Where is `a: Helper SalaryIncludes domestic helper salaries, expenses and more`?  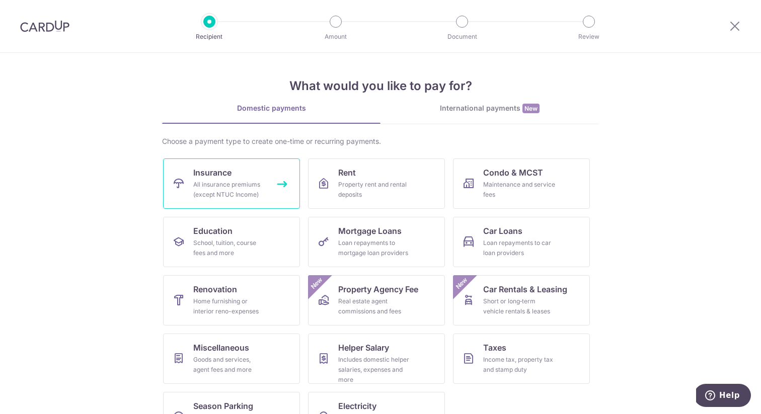 a: Helper SalaryIncludes domestic helper salaries, expenses and more is located at coordinates (376, 359).